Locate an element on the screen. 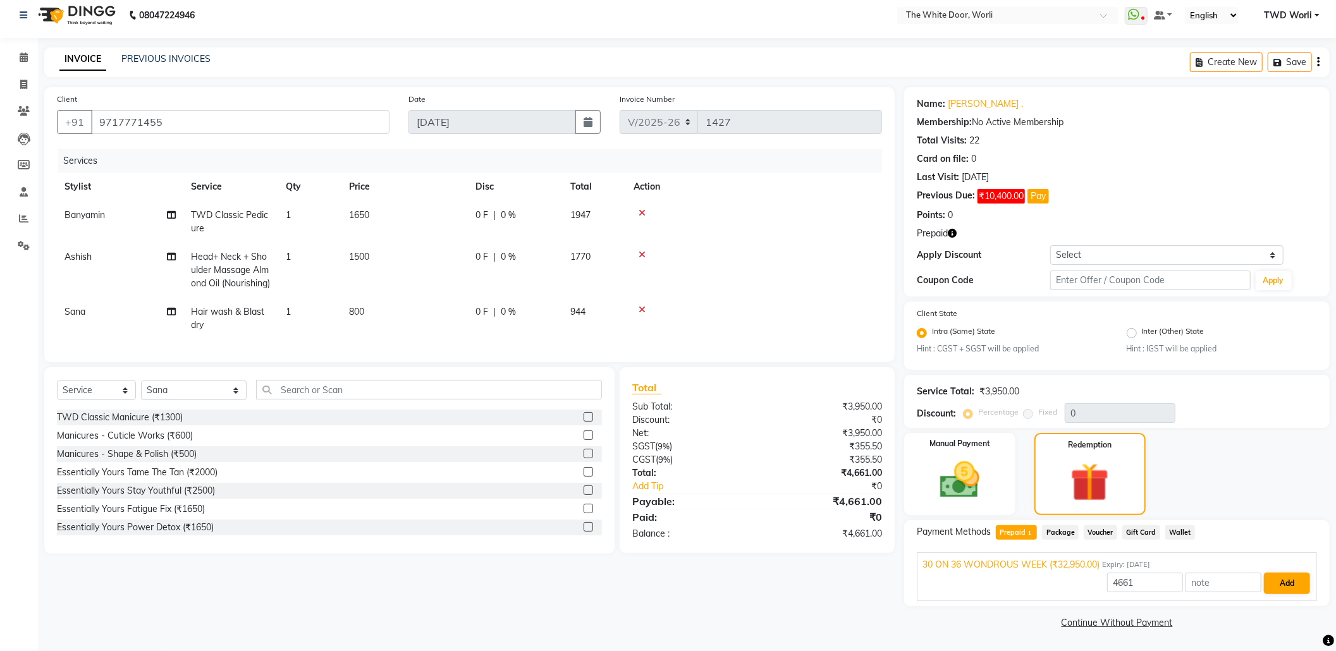 This screenshot has height=651, width=1336. a: Continue Without Payment is located at coordinates (1116, 623).